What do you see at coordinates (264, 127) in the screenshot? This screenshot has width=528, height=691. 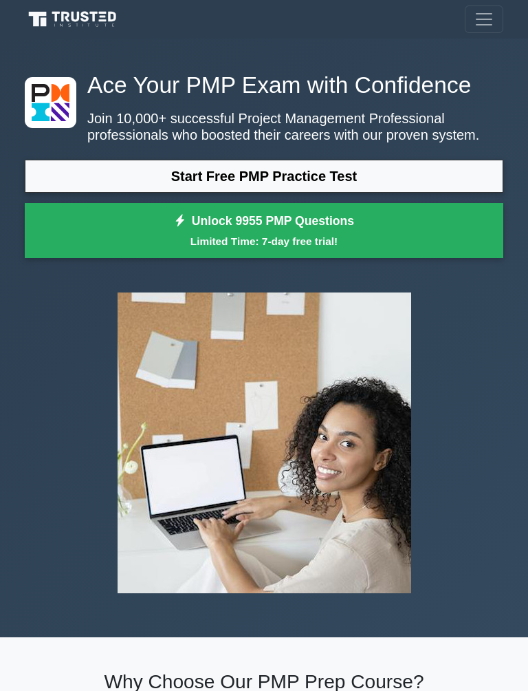 I see `p: Join 10,000+ successful Project Management Professional professionals who boosted their careers w...` at bounding box center [264, 127].